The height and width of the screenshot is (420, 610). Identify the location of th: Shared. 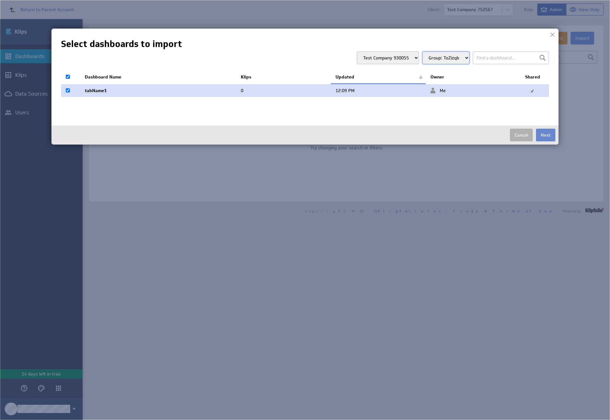
(535, 77).